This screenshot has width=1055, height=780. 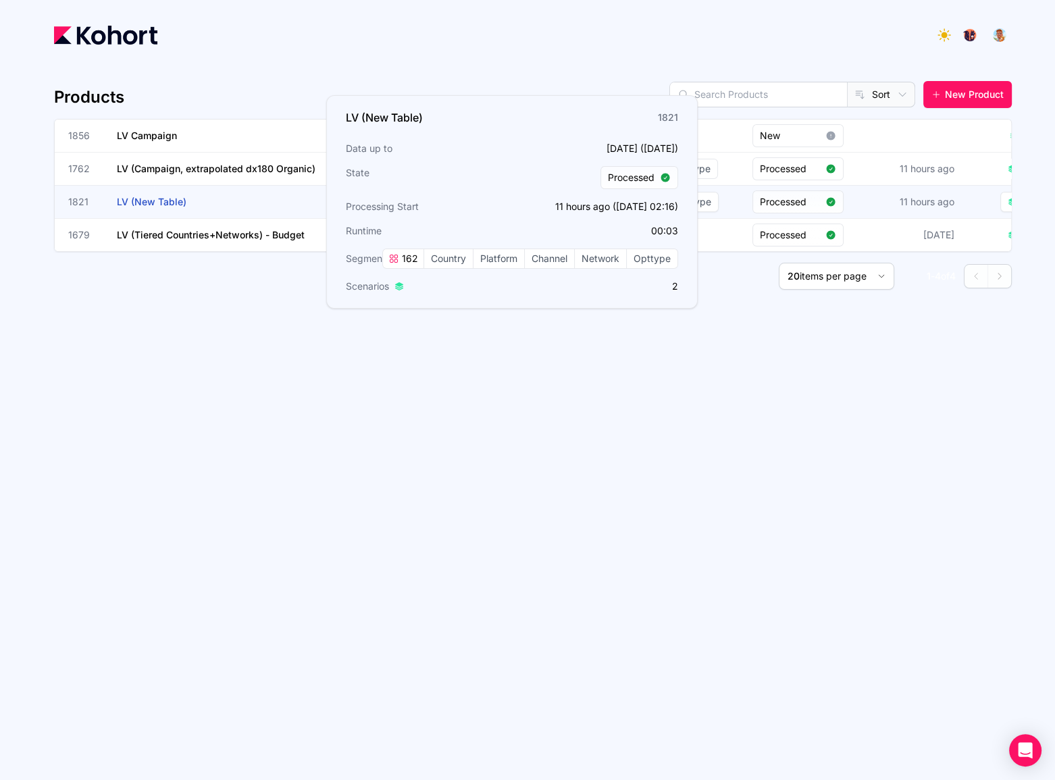 What do you see at coordinates (449, 259) in the screenshot?
I see `span: Country` at bounding box center [449, 259].